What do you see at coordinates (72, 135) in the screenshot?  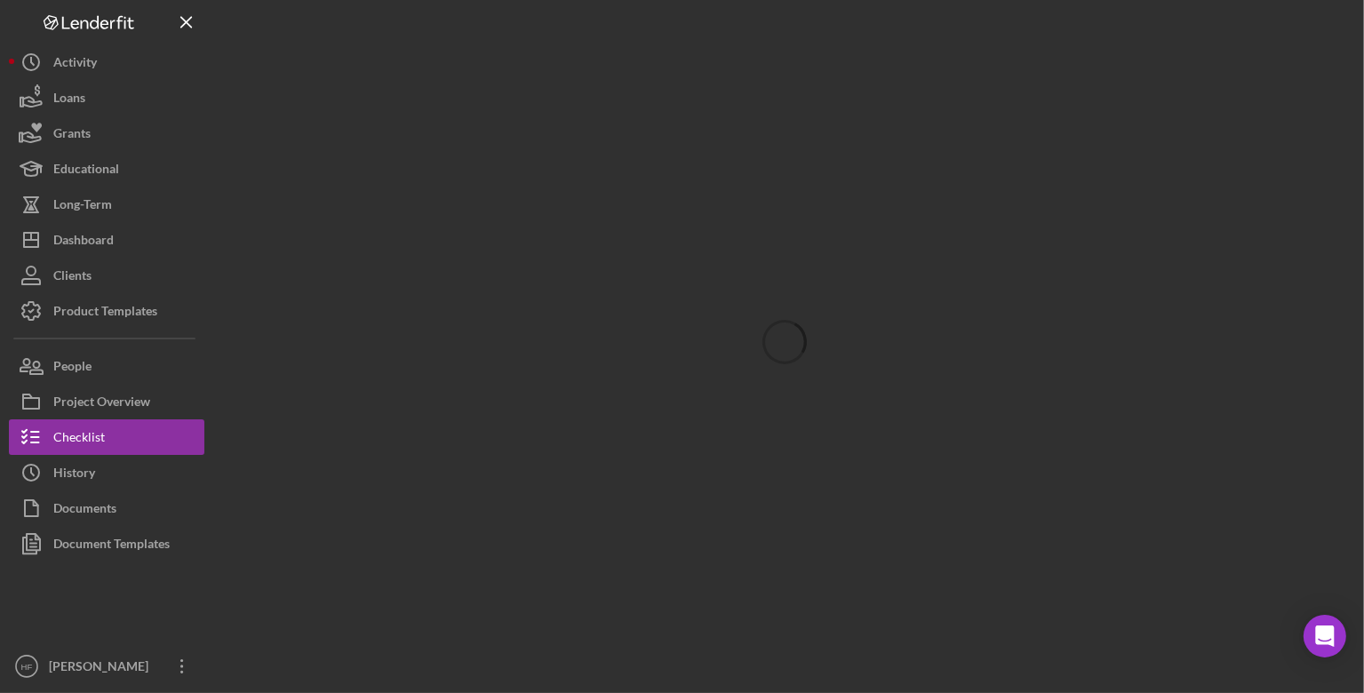 I see `div: Grants` at bounding box center [72, 135].